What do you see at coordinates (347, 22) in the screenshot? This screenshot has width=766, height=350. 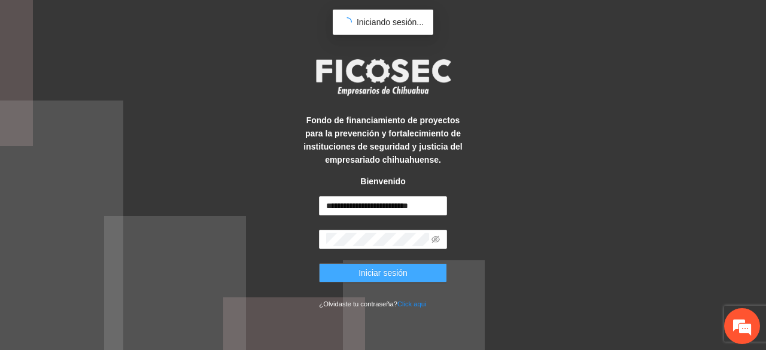 I see `span: loading` at bounding box center [347, 22].